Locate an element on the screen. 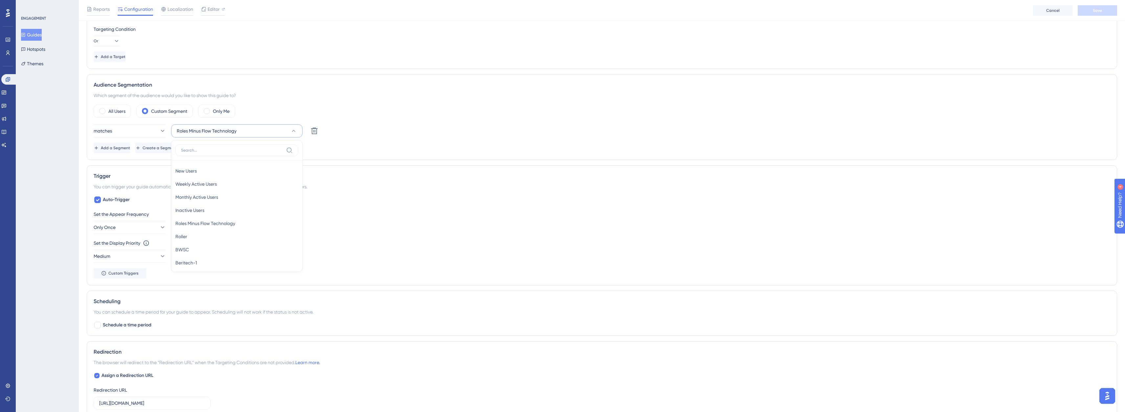 This screenshot has height=412, width=1125. button: Hotspots is located at coordinates (33, 49).